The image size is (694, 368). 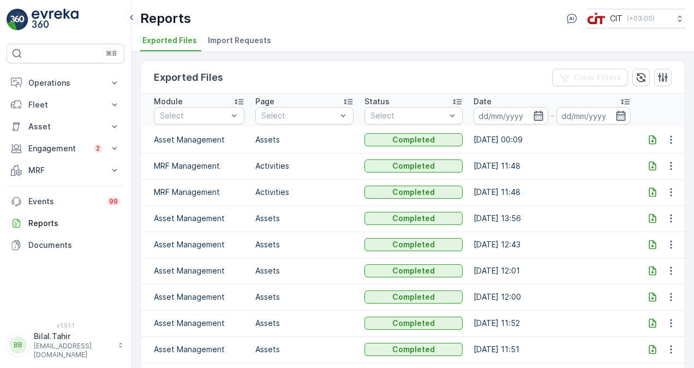 What do you see at coordinates (640, 19) in the screenshot?
I see `p: ( +03:00 )` at bounding box center [640, 19].